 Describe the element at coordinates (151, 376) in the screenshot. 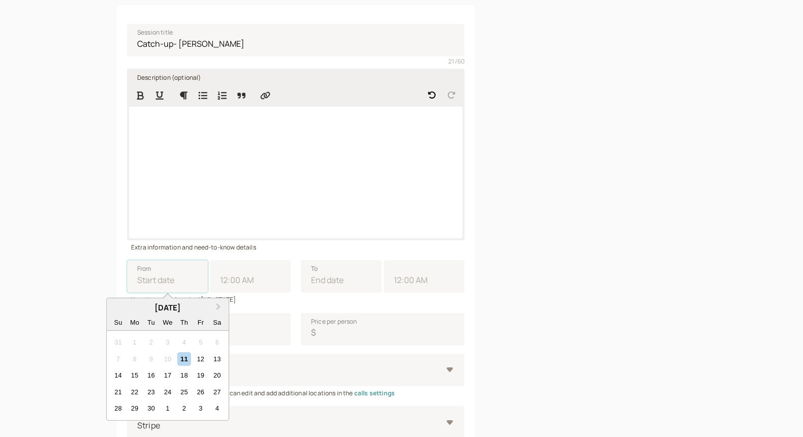

I see `div: Choose Tuesday, September 16th, 2025` at that location.